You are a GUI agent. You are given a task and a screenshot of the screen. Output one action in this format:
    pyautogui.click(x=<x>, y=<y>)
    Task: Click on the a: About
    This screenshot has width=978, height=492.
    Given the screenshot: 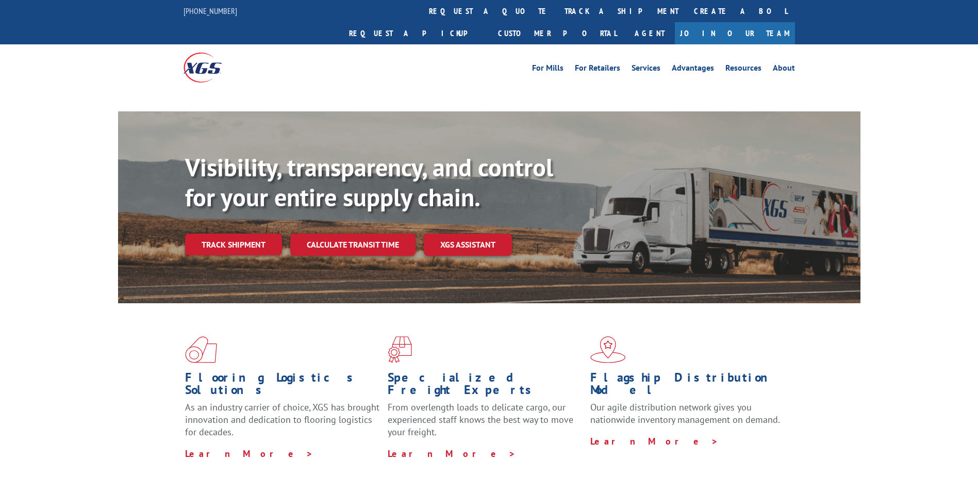 What is the action you would take?
    pyautogui.click(x=784, y=70)
    